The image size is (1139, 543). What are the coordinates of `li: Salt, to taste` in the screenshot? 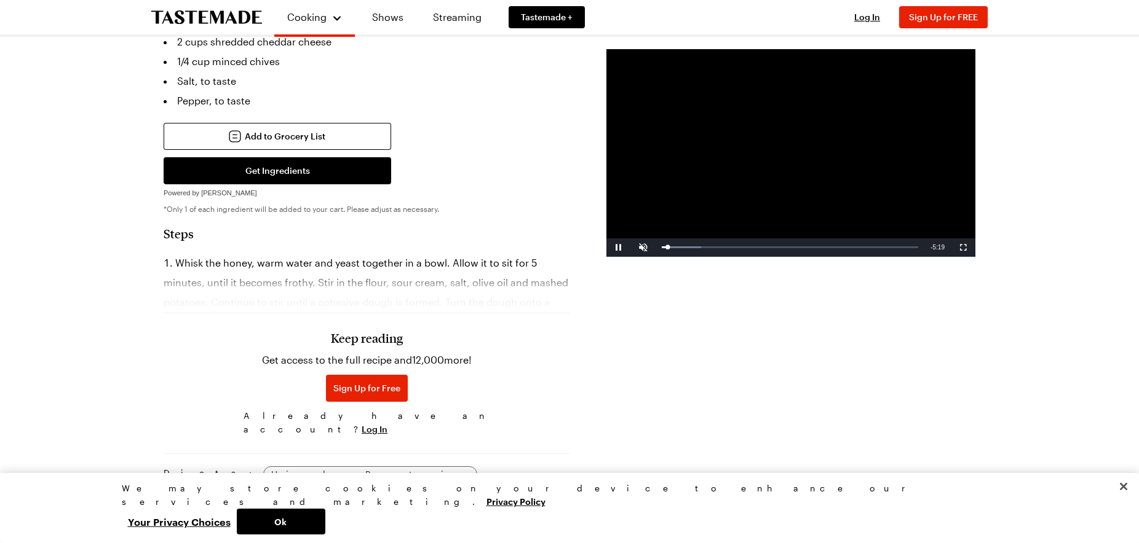 It's located at (366, 81).